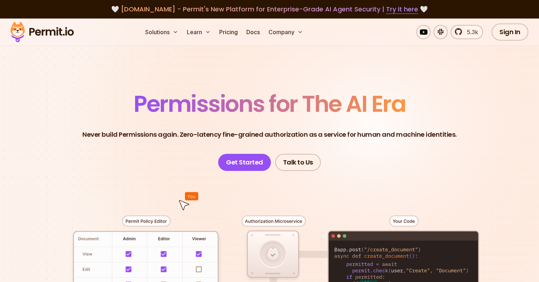 The height and width of the screenshot is (282, 539). Describe the element at coordinates (253, 32) in the screenshot. I see `a: Docs` at that location.